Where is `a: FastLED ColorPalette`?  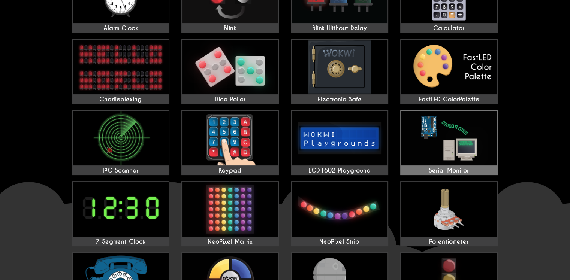 a: FastLED ColorPalette is located at coordinates (449, 72).